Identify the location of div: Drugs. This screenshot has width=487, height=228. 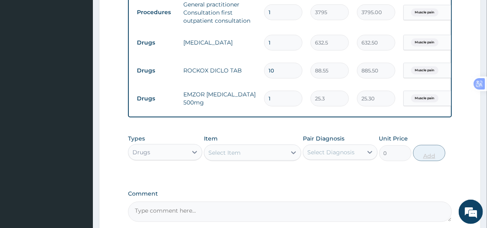
(141, 152).